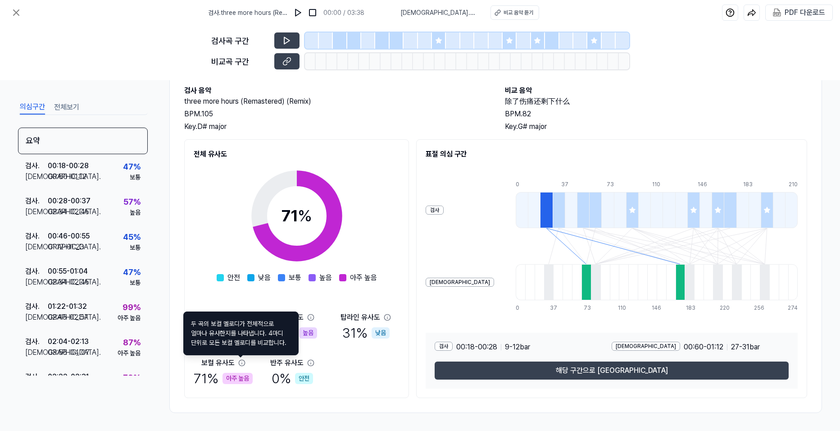 This screenshot has width=840, height=431. Describe the element at coordinates (730, 13) in the screenshot. I see `img: help` at that location.